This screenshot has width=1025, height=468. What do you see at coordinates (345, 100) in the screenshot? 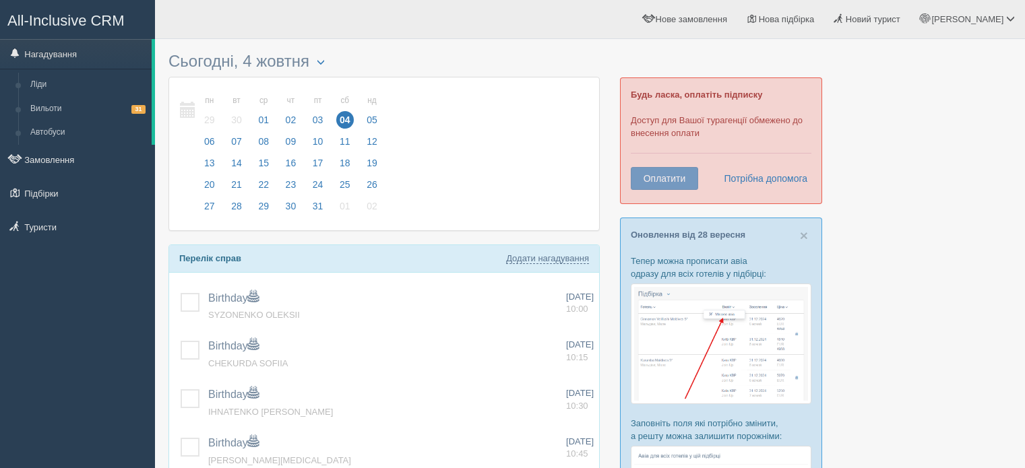
I see `small: сб` at bounding box center [345, 100].